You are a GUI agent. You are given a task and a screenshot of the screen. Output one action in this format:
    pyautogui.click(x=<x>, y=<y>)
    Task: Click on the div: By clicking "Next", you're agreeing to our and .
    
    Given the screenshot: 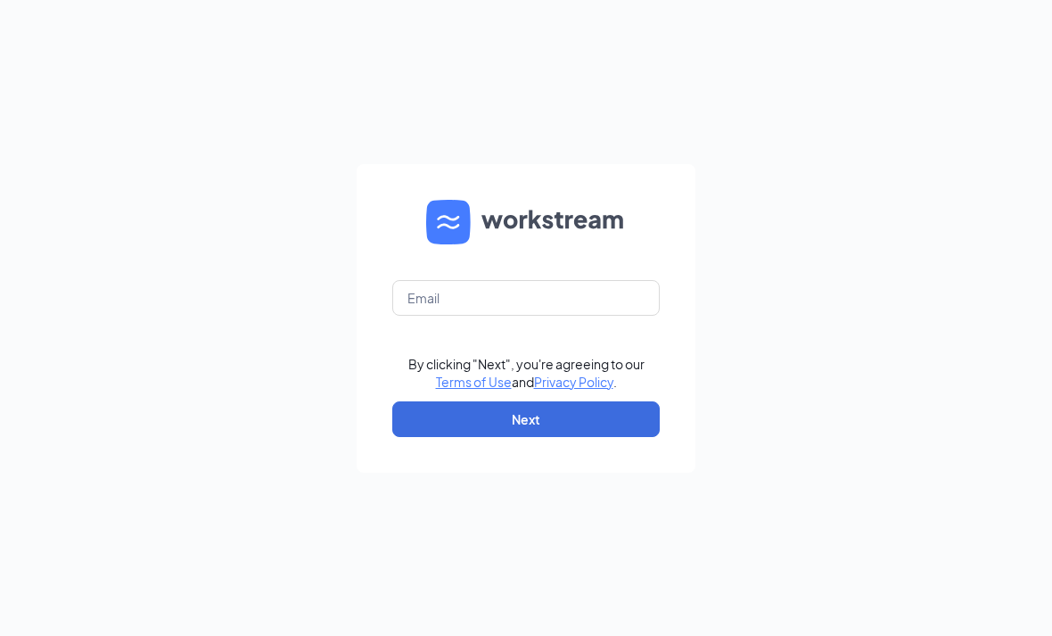 What is the action you would take?
    pyautogui.click(x=526, y=373)
    